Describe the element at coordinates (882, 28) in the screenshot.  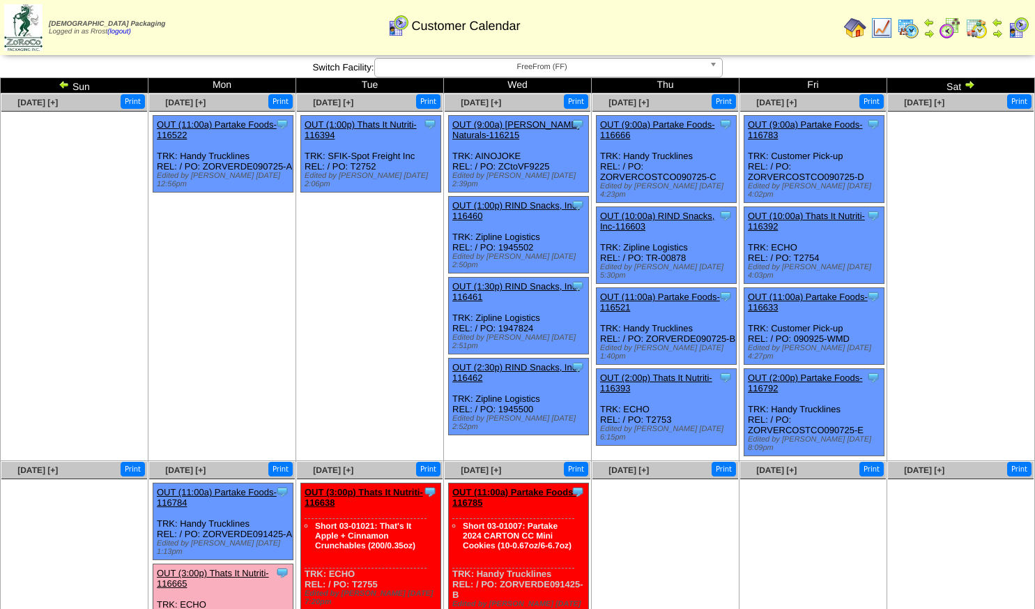
I see `img: line_graph.gif` at that location.